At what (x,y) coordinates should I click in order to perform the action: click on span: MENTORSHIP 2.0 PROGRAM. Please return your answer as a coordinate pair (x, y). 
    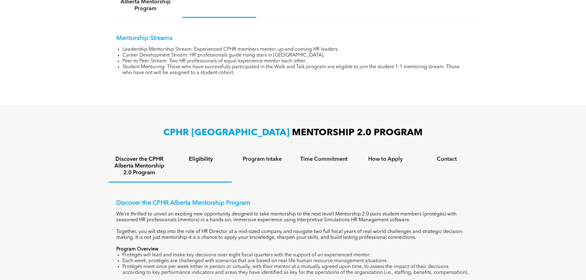
    Looking at the image, I should click on (357, 133).